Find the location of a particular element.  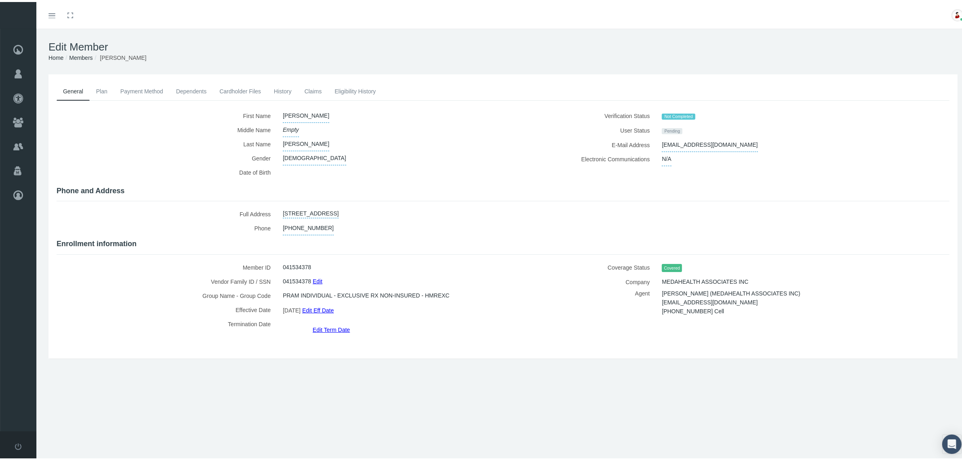

h1: Edit Member is located at coordinates (503, 45).